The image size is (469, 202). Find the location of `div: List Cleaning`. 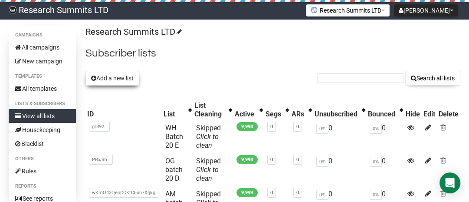

div: List Cleaning is located at coordinates (209, 110).